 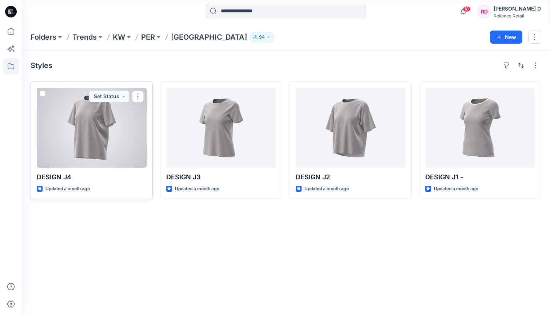 I want to click on p: 94, so click(x=262, y=37).